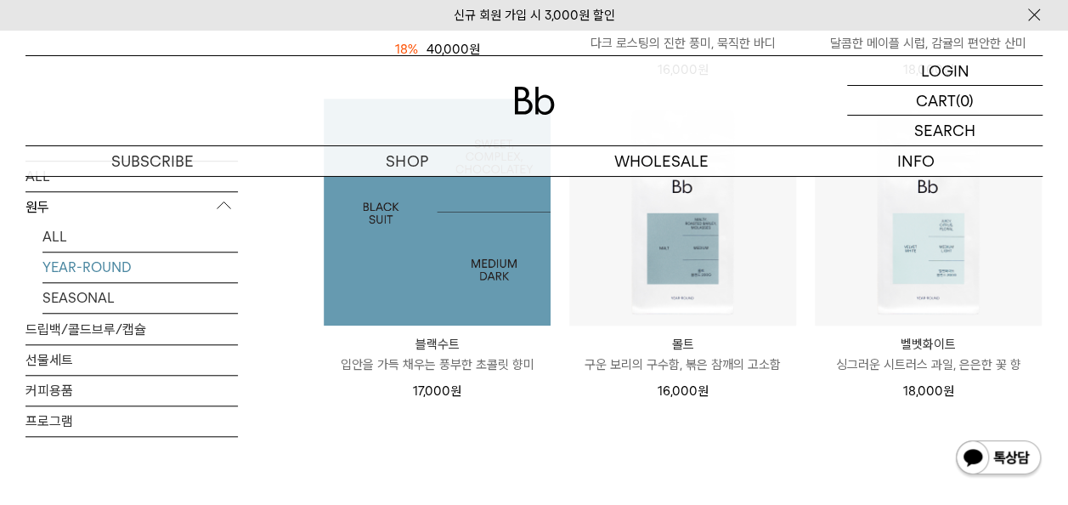 This screenshot has width=1068, height=505. What do you see at coordinates (915, 161) in the screenshot?
I see `p: INFO` at bounding box center [915, 161].